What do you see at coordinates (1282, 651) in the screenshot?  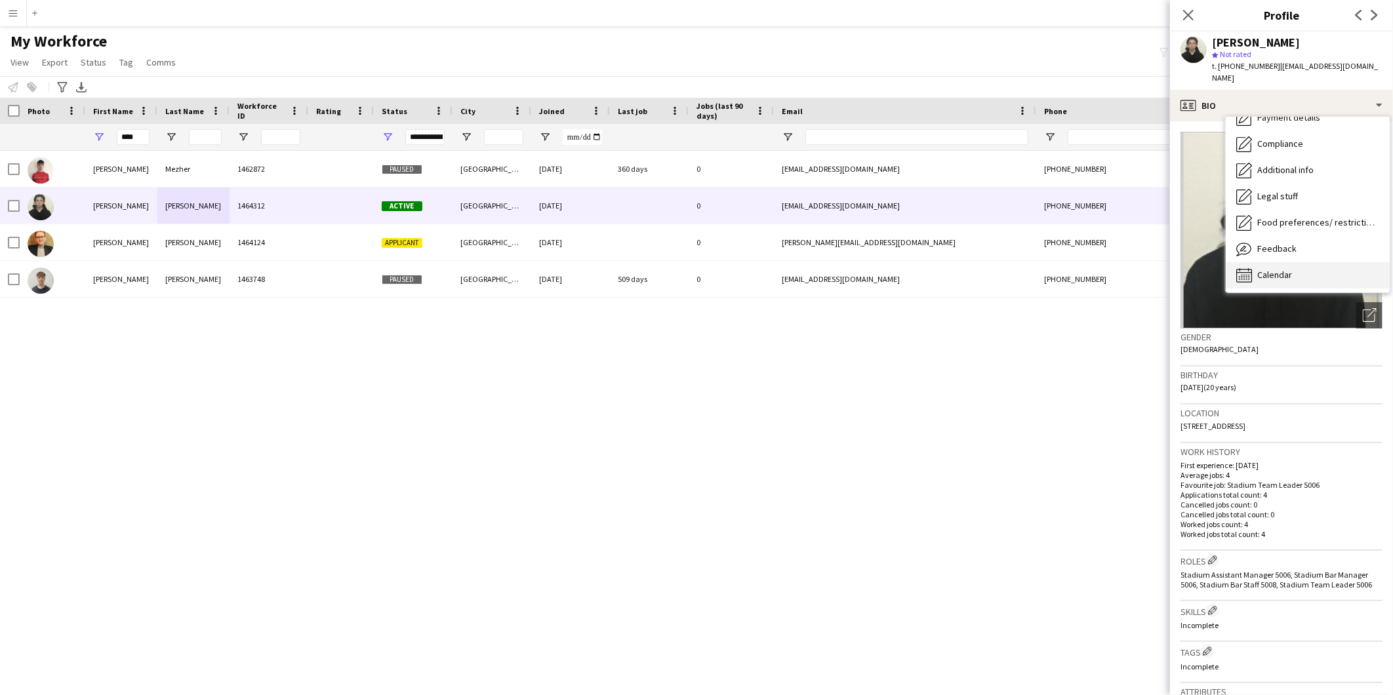 I see `h3: Tags` at bounding box center [1282, 651].